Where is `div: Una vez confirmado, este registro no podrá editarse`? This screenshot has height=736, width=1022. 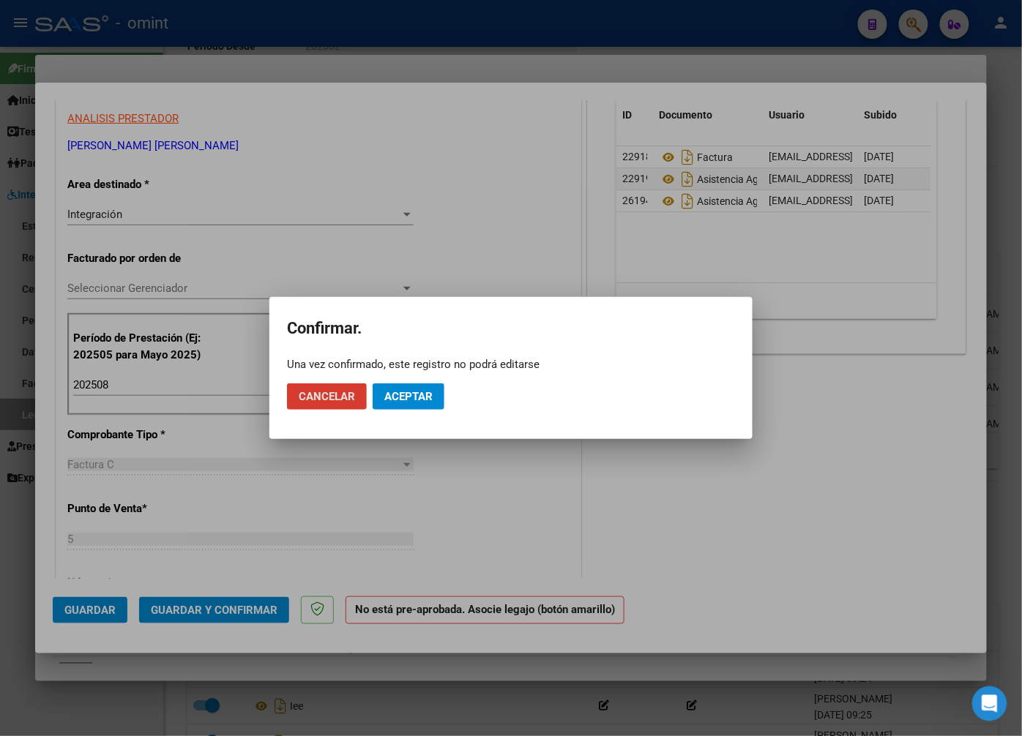 div: Una vez confirmado, este registro no podrá editarse is located at coordinates (511, 365).